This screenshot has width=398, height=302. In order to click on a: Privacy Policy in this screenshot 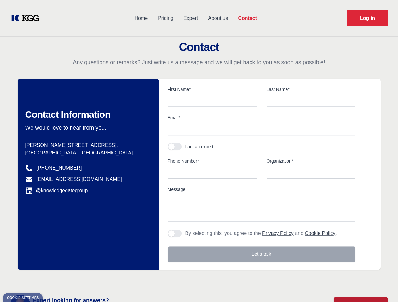, I will do `click(278, 233)`.